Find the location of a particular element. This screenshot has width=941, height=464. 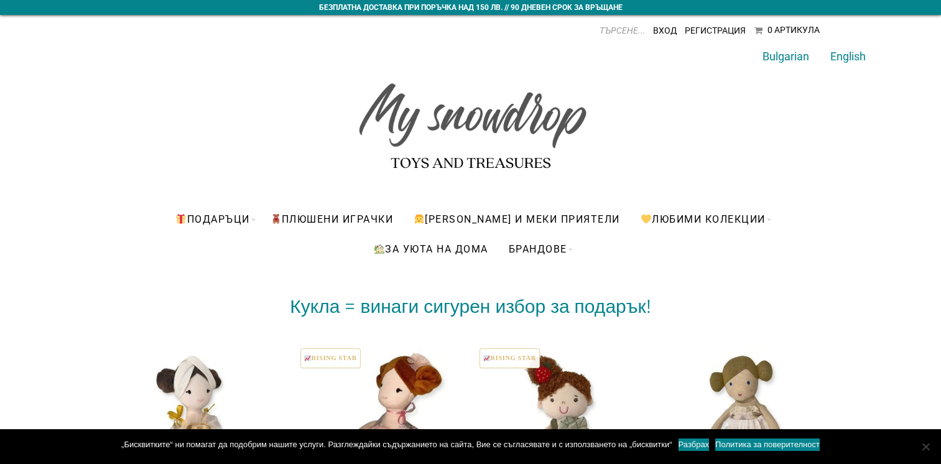

a: English is located at coordinates (848, 56).